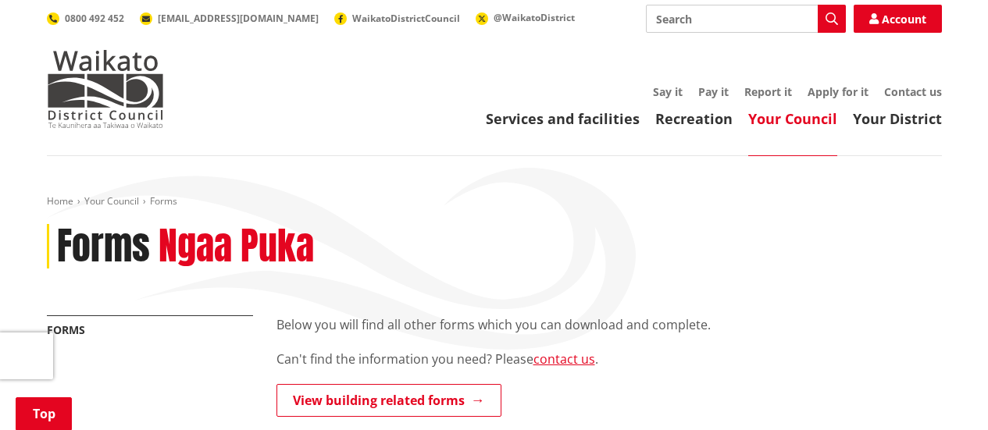 The height and width of the screenshot is (430, 988). Describe the element at coordinates (389, 401) in the screenshot. I see `a: View building related forms` at that location.